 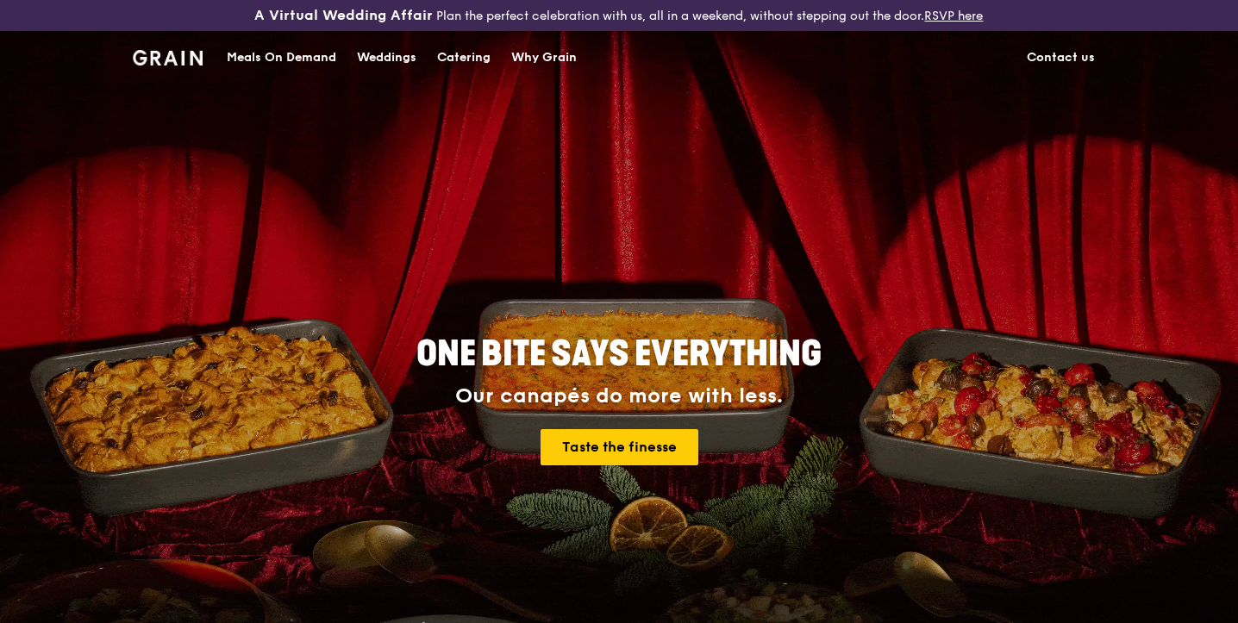 What do you see at coordinates (619, 354) in the screenshot?
I see `span: ONE BITE SAYS EVERYTHING` at bounding box center [619, 354].